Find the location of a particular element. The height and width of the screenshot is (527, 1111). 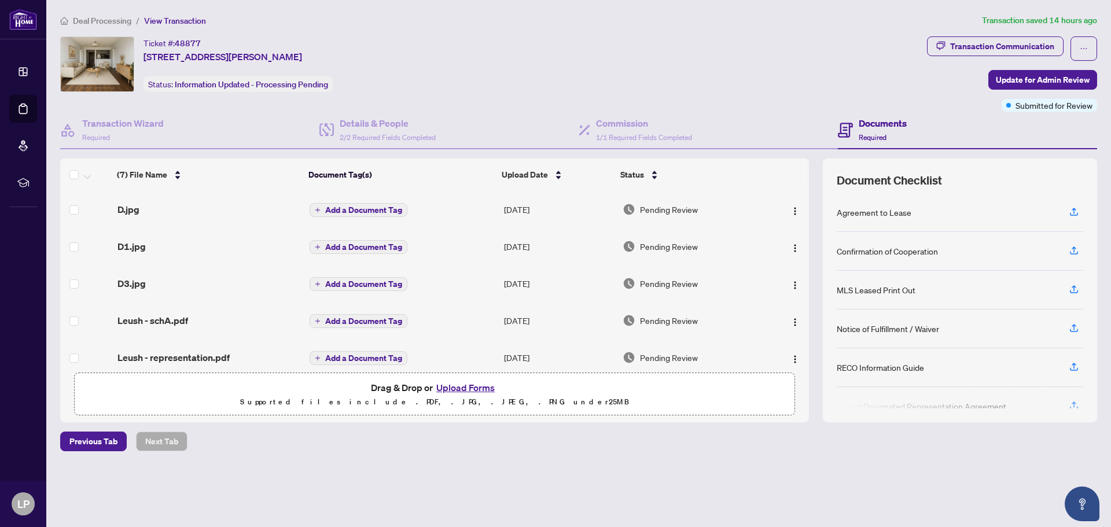

div: Transaction Communication is located at coordinates (1002, 46).